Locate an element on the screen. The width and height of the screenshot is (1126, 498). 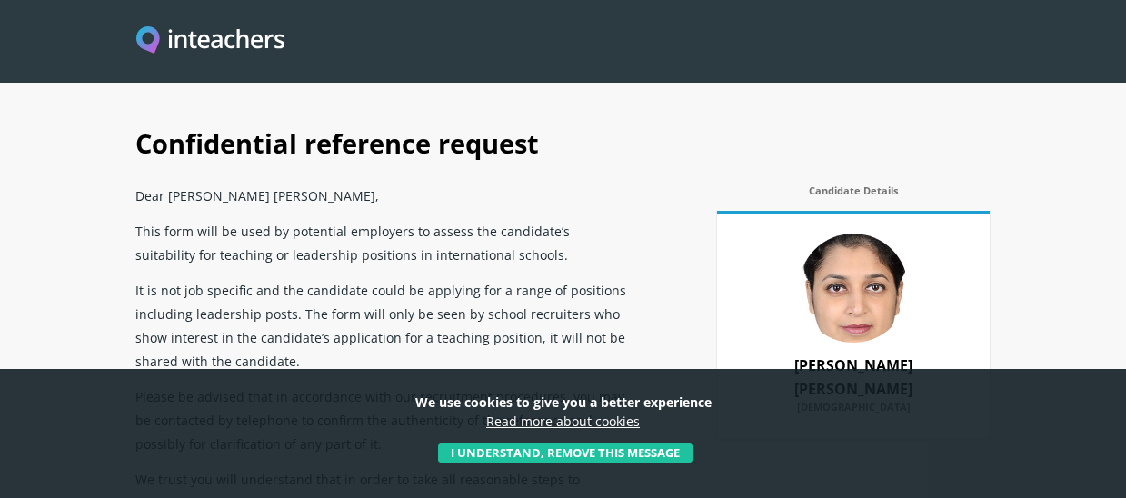
p: It is not job specific and the candidate could be applying for a range of positions including lea... is located at coordinates (381, 324).